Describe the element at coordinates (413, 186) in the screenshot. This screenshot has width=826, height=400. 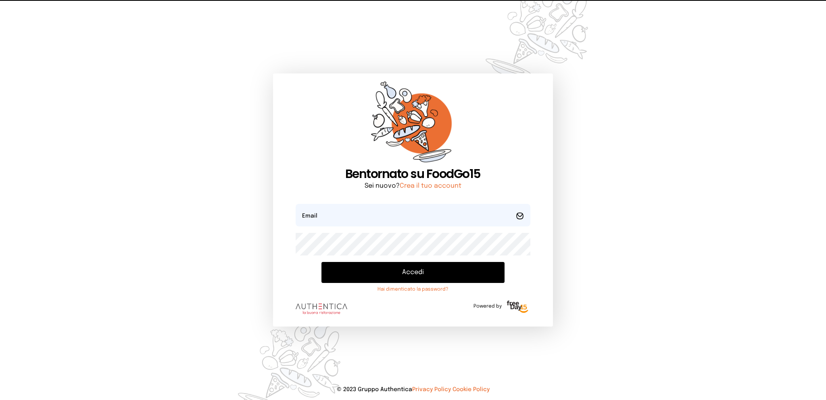
I see `p: Sei nuovo?` at that location.